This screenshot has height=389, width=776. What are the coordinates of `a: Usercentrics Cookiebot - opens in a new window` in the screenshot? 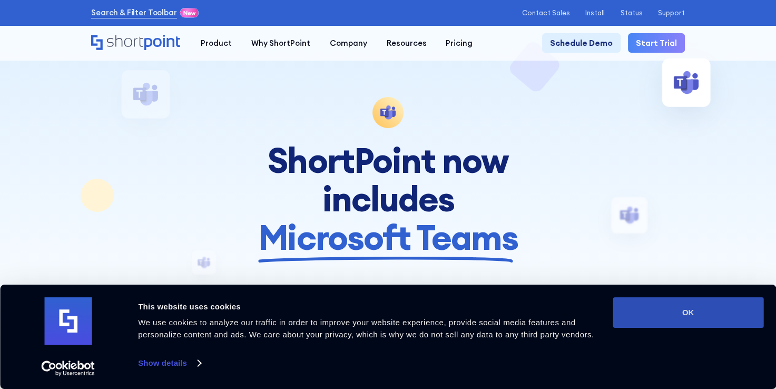 It's located at (68, 368).